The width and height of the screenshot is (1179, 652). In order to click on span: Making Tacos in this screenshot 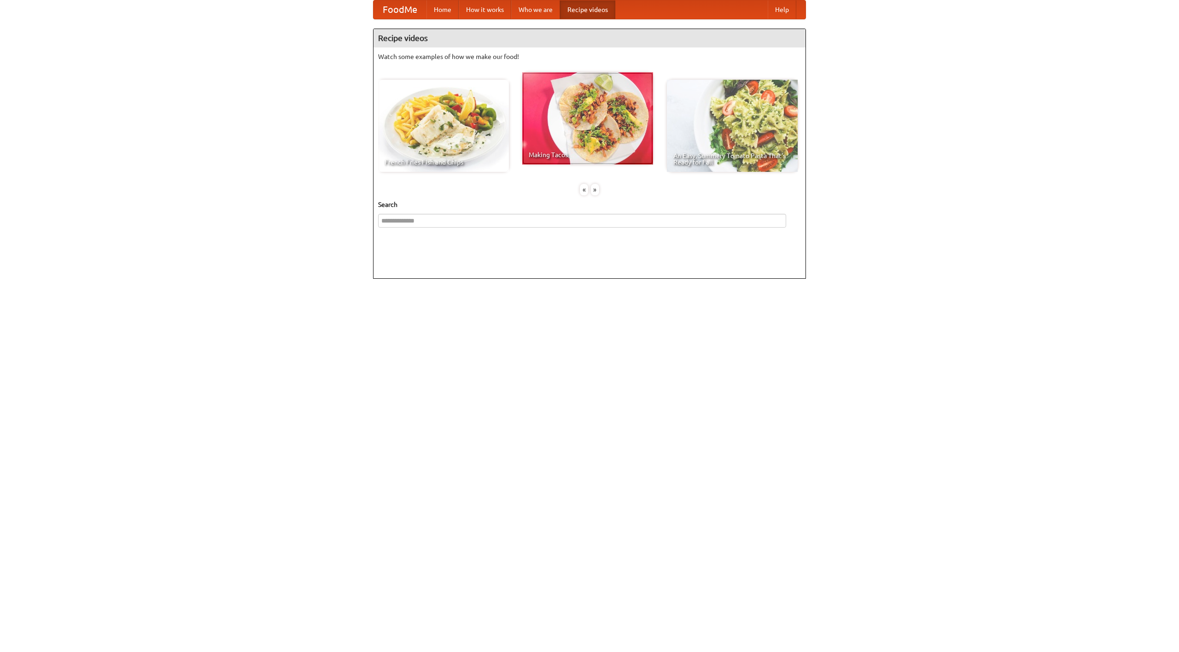, I will do `click(588, 155)`.